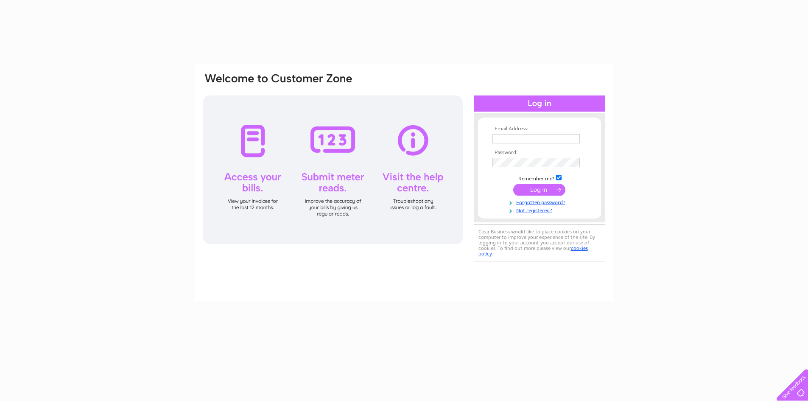  What do you see at coordinates (540, 209) in the screenshot?
I see `a: Not registered?` at bounding box center [540, 209].